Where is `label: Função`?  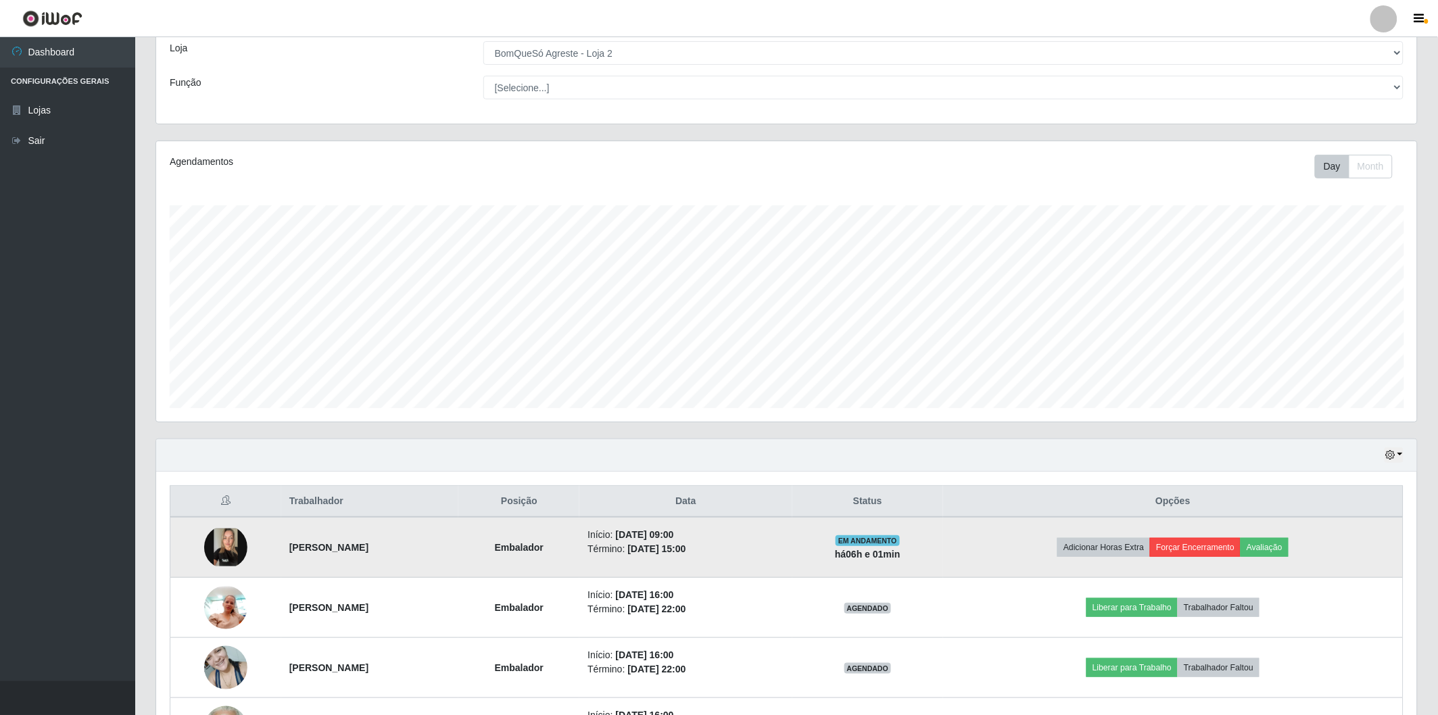 label: Função is located at coordinates (185, 82).